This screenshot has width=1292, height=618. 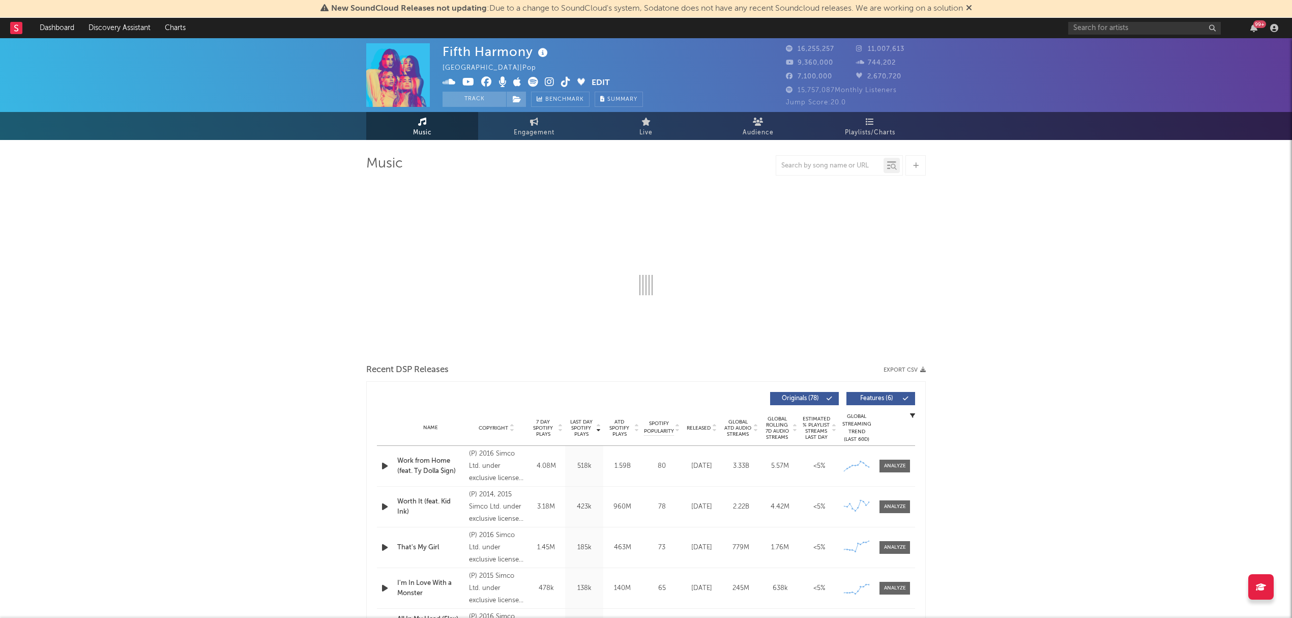 What do you see at coordinates (546, 588) in the screenshot?
I see `div: 478k` at bounding box center [546, 588].